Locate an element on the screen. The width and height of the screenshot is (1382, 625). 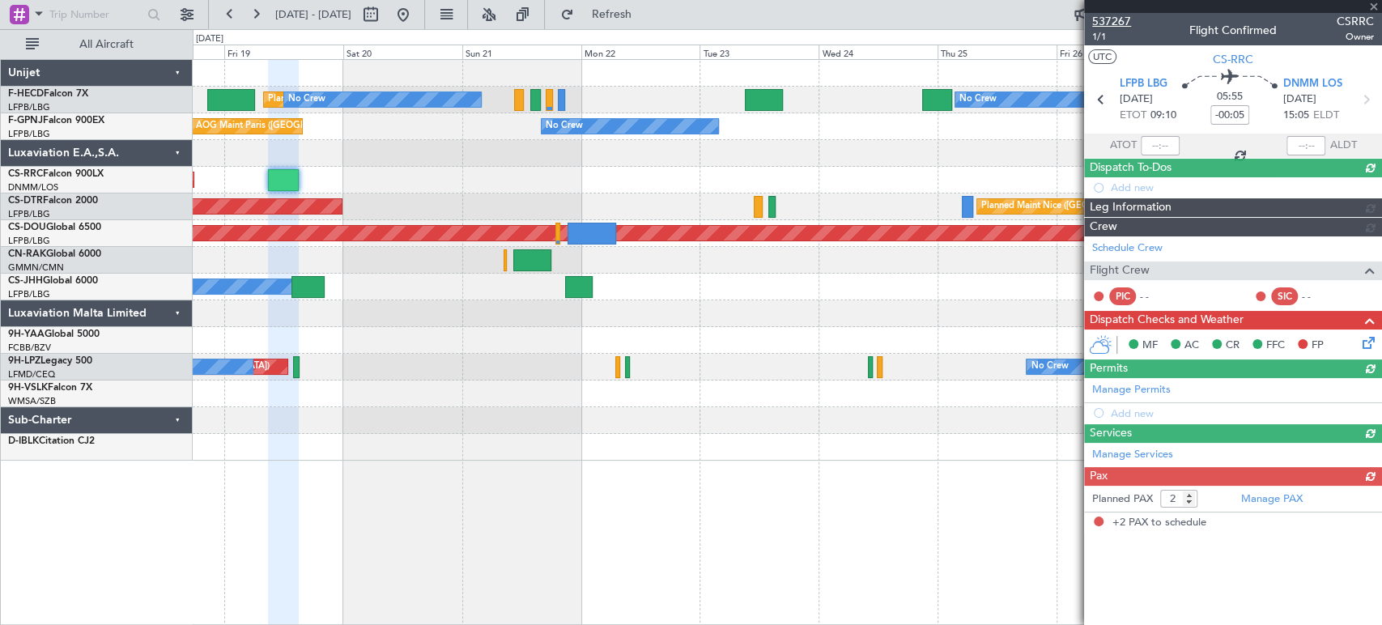
div: Tue 23 is located at coordinates (758, 52).